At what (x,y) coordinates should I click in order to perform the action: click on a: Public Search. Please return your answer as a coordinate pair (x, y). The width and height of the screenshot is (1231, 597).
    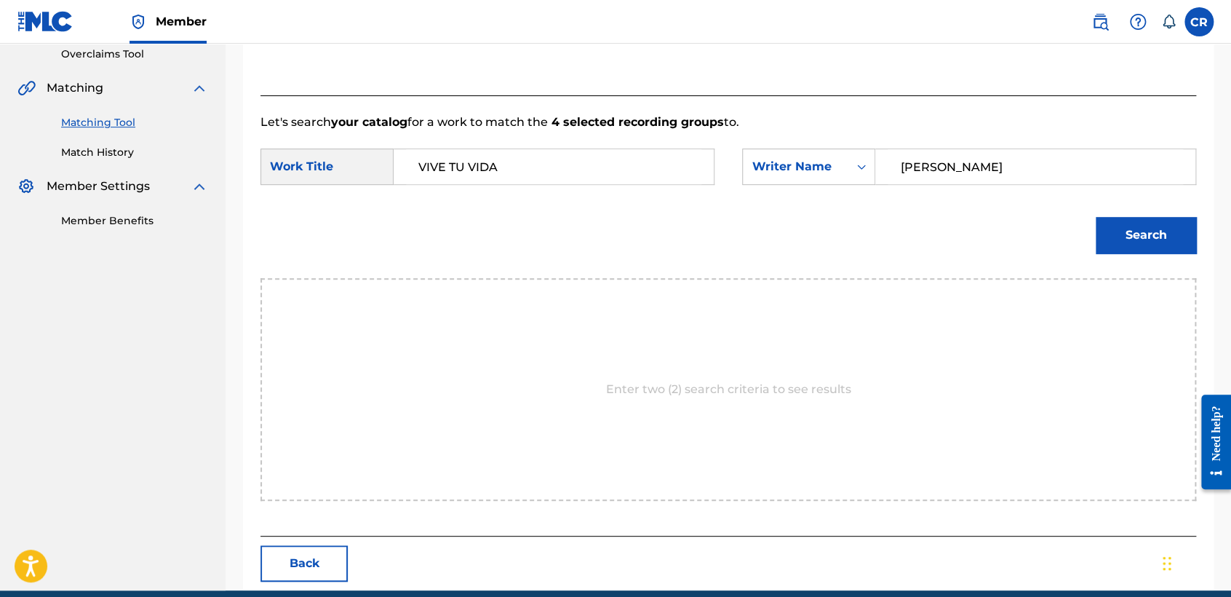
    Looking at the image, I should click on (1100, 22).